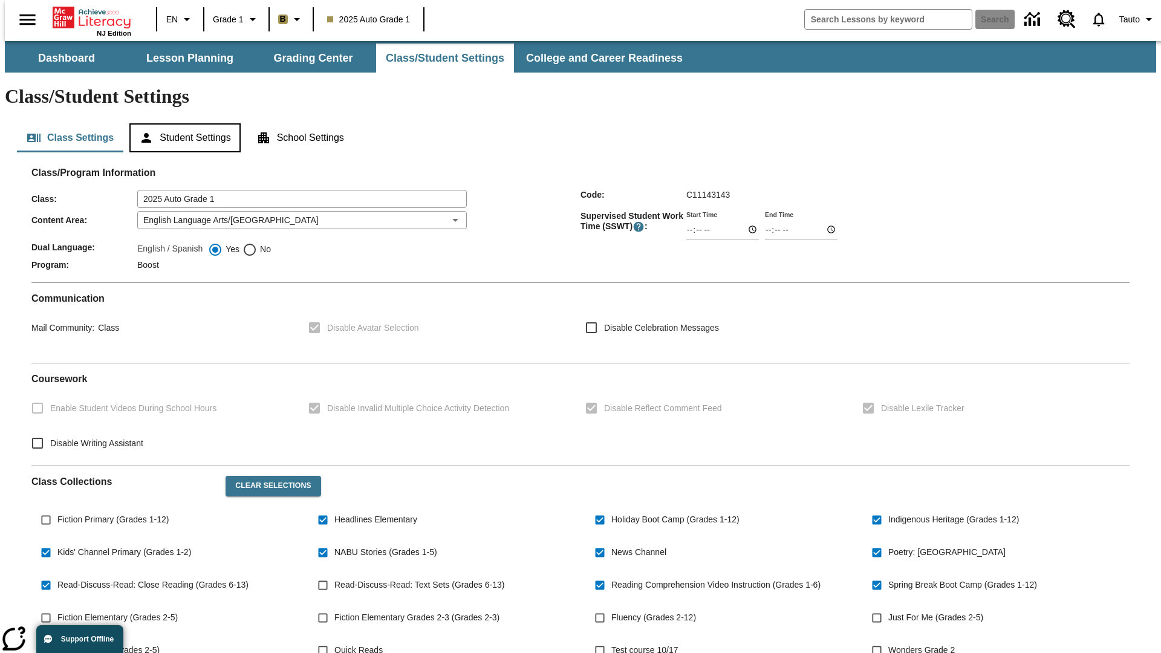 The image size is (1161, 653). Describe the element at coordinates (962, 585) in the screenshot. I see `span: Spring Break Boot Camp (Grades 1-12)` at that location.